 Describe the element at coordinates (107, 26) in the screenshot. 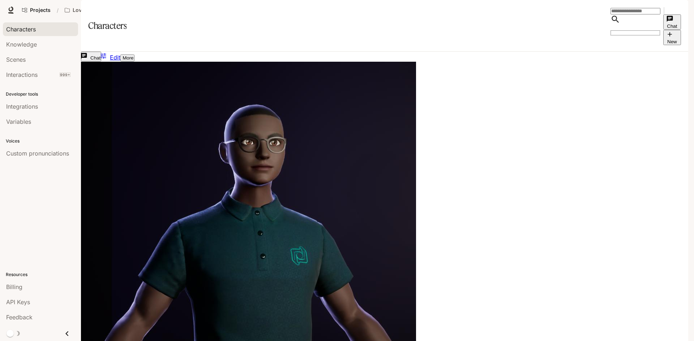

I see `h1: Characters` at that location.